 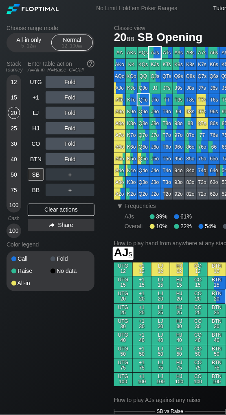 What do you see at coordinates (202, 65) in the screenshot?
I see `div: K7s` at bounding box center [202, 65].